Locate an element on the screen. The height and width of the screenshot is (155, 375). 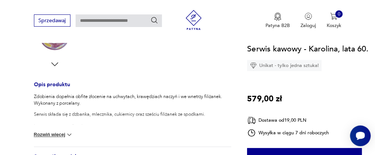
button: 0Koszyk is located at coordinates (334, 21).